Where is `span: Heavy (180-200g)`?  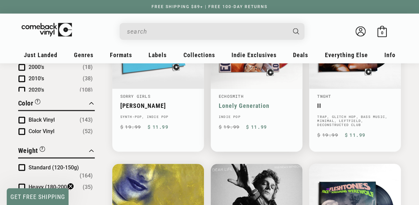
span: Heavy (180-200g) is located at coordinates (50, 187).